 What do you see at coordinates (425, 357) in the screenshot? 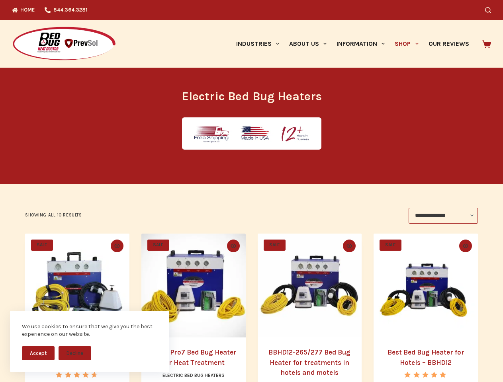
I see `a: Best Bed Bug Heater for Hotels – BBHD12` at bounding box center [425, 357].